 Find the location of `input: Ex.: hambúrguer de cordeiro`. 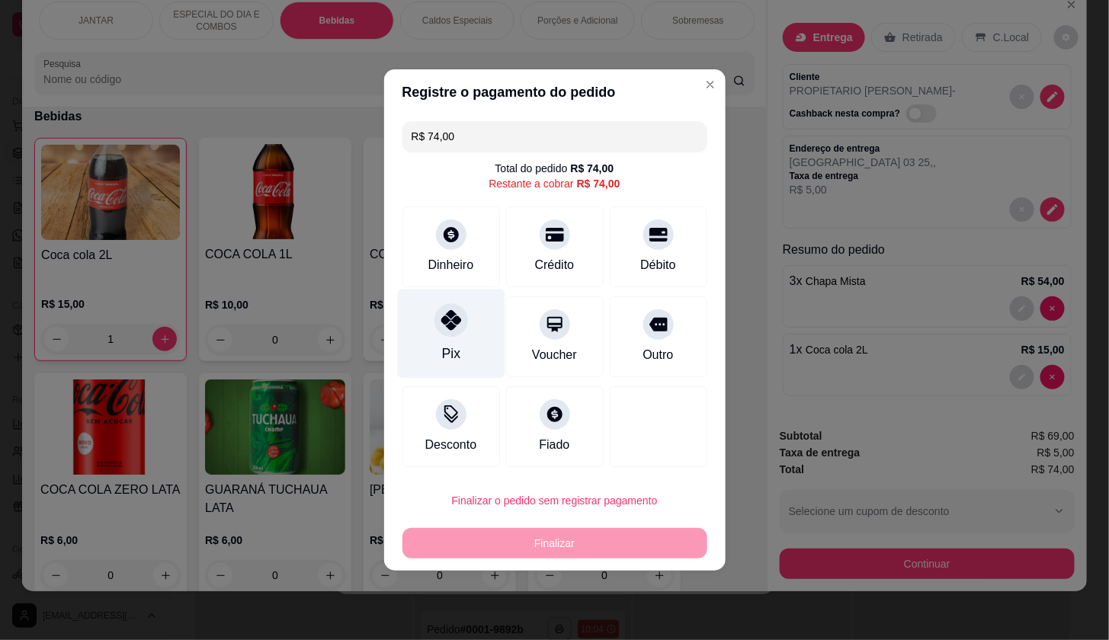

input: Ex.: hambúrguer de cordeiro is located at coordinates (555, 136).